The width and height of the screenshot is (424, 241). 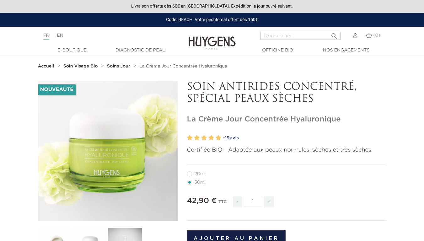 What do you see at coordinates (278, 50) in the screenshot?
I see `a: Officine Bio` at bounding box center [278, 50].